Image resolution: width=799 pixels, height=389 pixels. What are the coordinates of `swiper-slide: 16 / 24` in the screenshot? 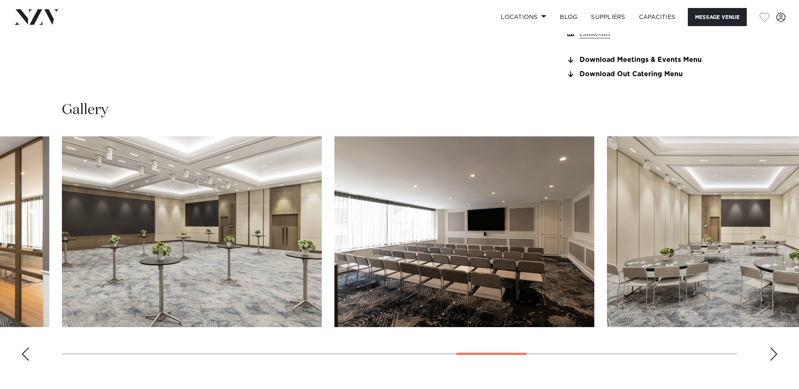 It's located at (464, 232).